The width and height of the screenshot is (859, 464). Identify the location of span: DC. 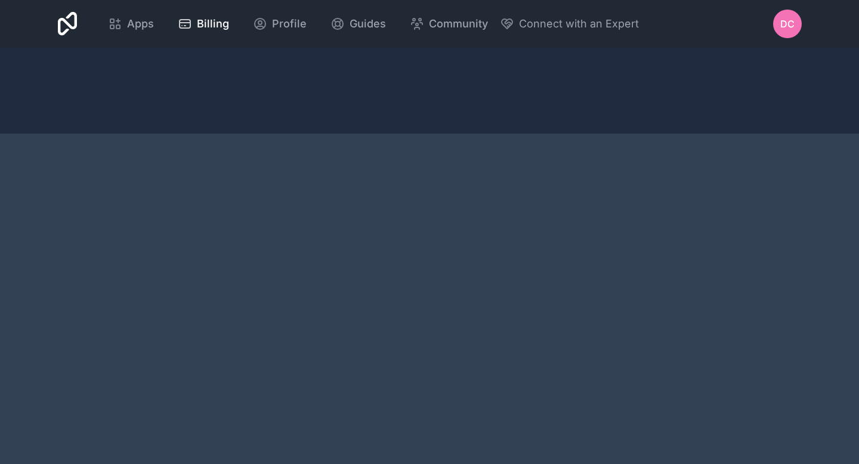
(787, 24).